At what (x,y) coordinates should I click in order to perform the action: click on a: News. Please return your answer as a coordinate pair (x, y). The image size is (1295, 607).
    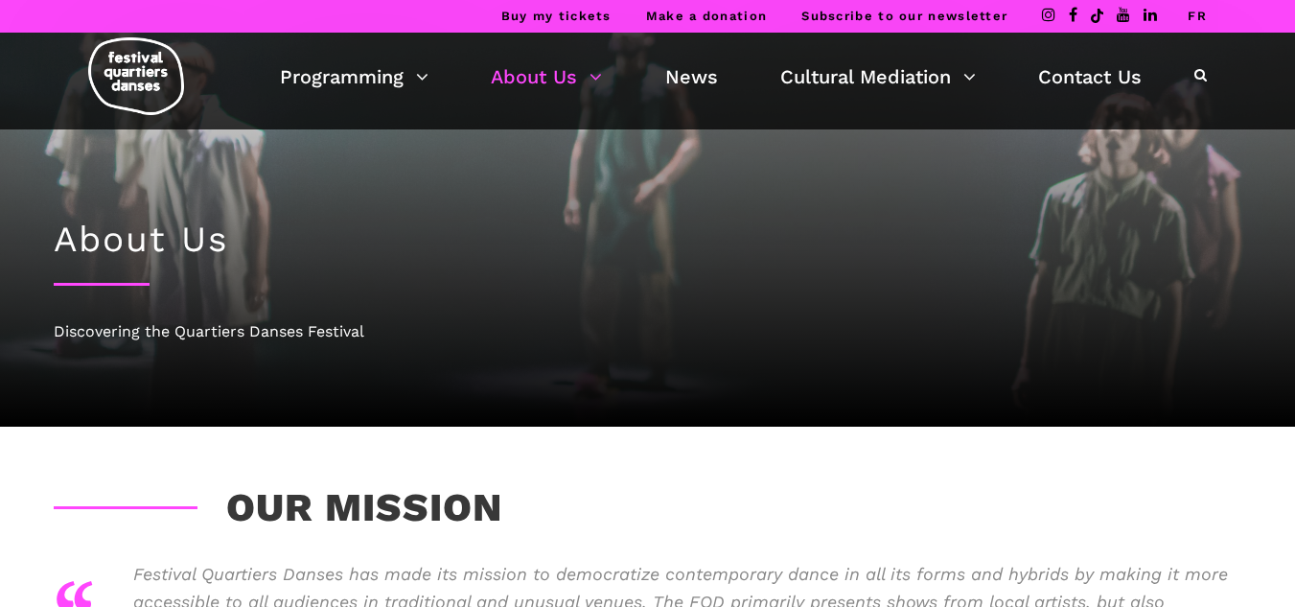
    Looking at the image, I should click on (691, 77).